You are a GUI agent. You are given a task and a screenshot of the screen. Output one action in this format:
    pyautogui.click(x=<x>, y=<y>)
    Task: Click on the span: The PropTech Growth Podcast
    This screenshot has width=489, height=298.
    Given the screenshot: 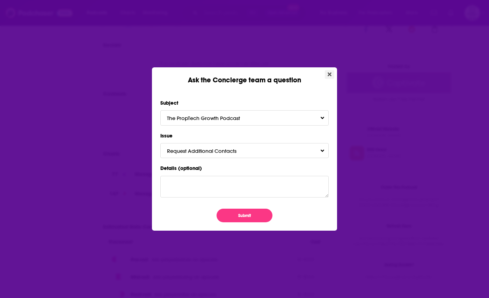 What is the action you would take?
    pyautogui.click(x=210, y=118)
    